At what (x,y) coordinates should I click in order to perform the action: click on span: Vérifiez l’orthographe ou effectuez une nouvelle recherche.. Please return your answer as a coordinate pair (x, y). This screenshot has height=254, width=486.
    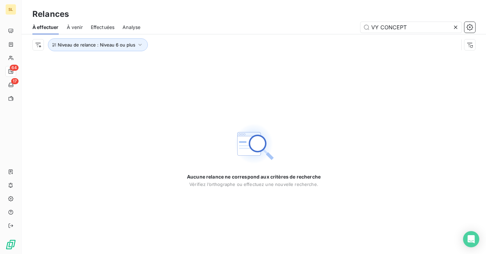
    Looking at the image, I should click on (254, 185).